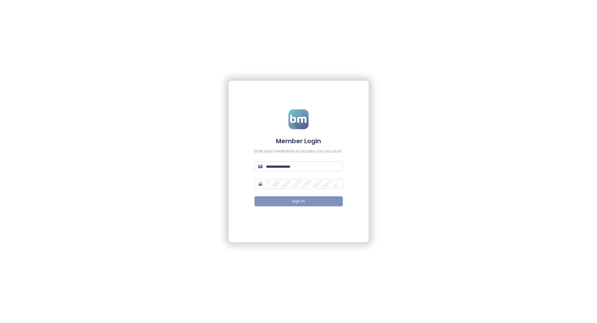 This screenshot has height=323, width=597. What do you see at coordinates (260, 167) in the screenshot?
I see `span: mail` at bounding box center [260, 167].